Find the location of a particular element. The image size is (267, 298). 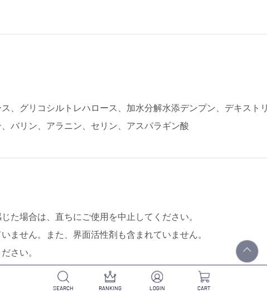

a: LOGIN is located at coordinates (157, 281).